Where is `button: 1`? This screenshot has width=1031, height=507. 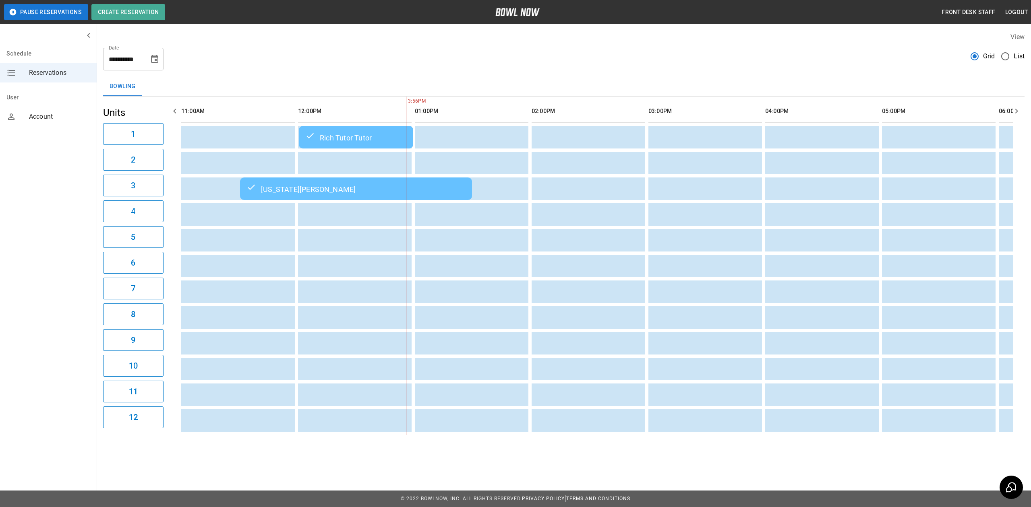
button: 1 is located at coordinates (133, 134).